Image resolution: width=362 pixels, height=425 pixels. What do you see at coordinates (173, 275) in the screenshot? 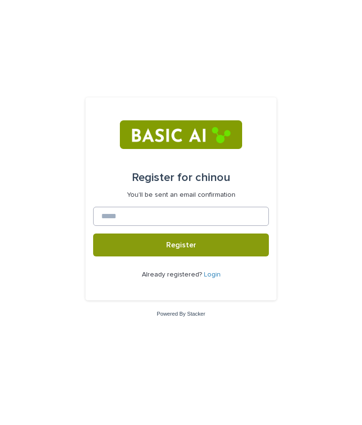
I see `span: Already registered?` at bounding box center [173, 275].